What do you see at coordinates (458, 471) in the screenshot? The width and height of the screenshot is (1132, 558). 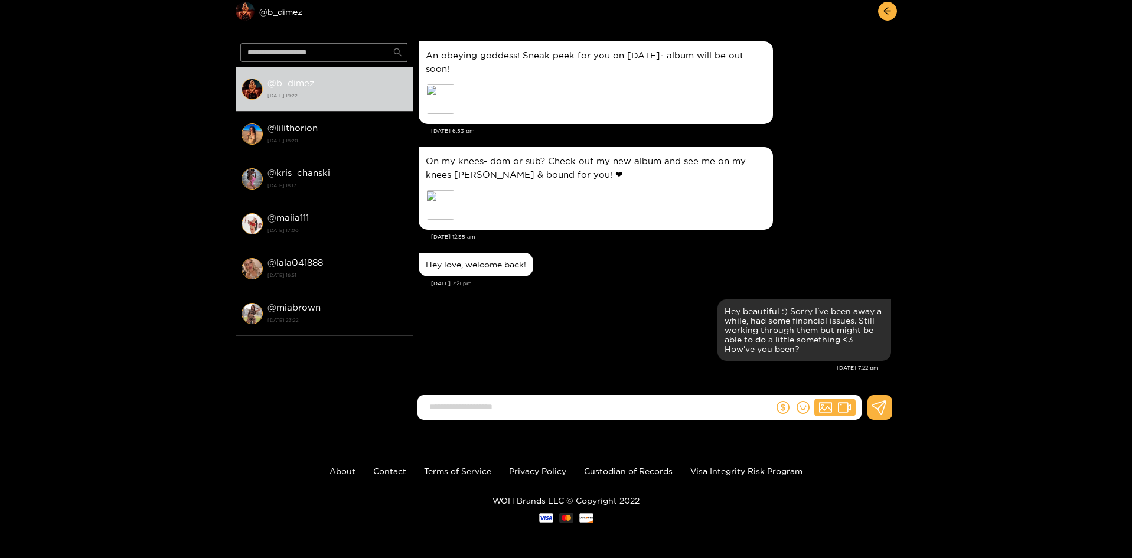 I see `a: Terms of Service` at bounding box center [458, 471].